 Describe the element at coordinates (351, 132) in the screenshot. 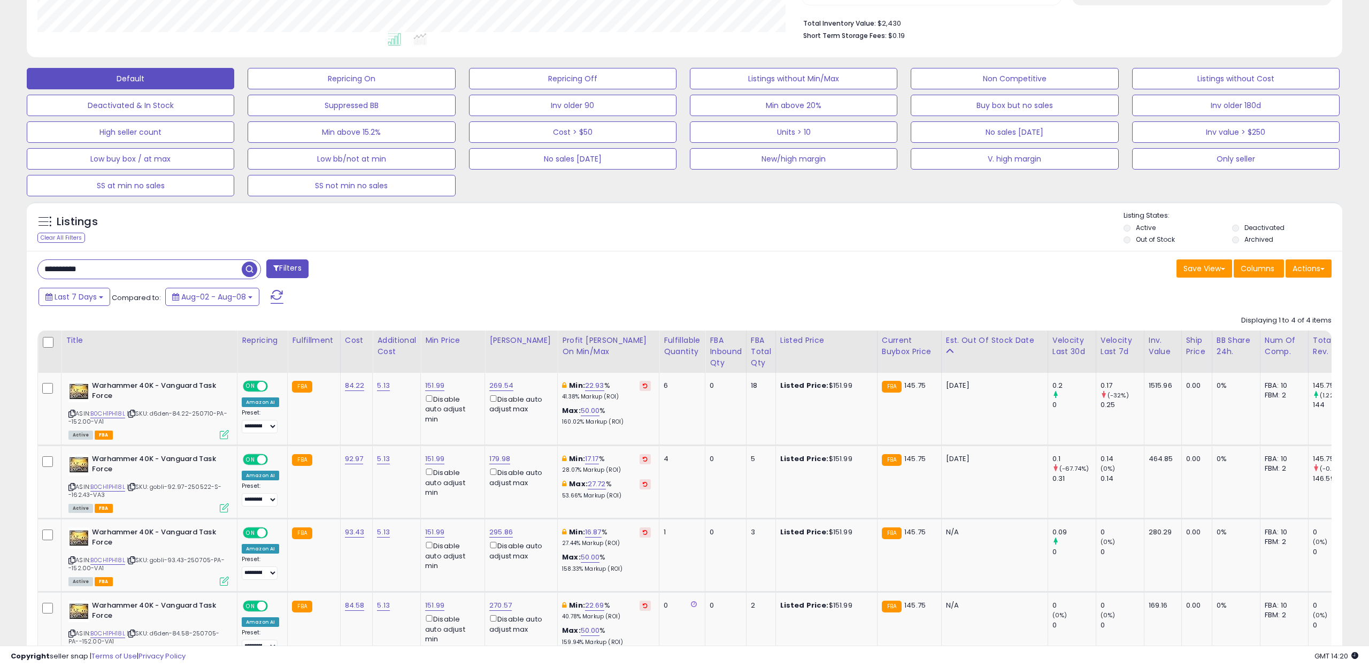

I see `button: Min above 15.2%` at that location.